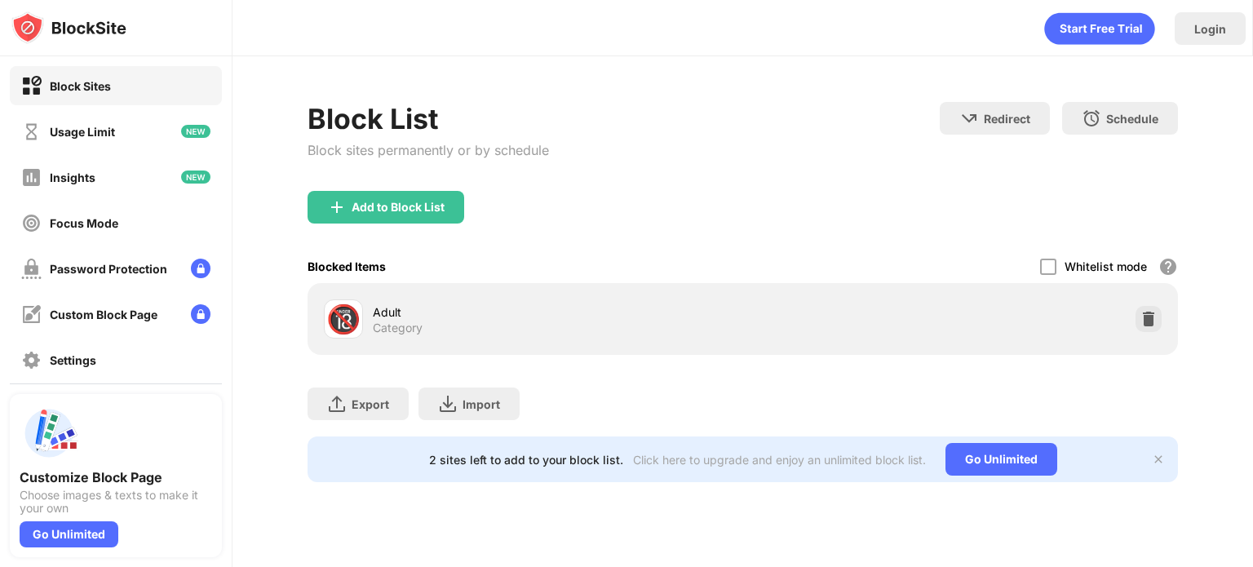 This screenshot has height=567, width=1253. What do you see at coordinates (526, 459) in the screenshot?
I see `div: 2 sites left to add to your block list.` at bounding box center [526, 459].